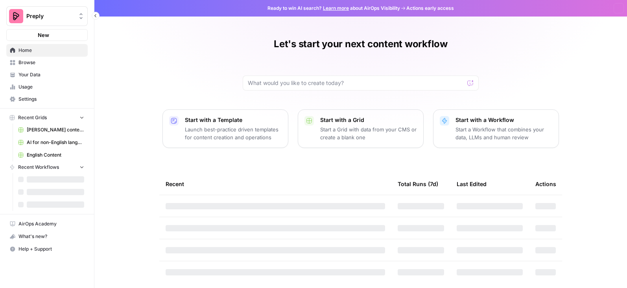  Describe the element at coordinates (472, 184) in the screenshot. I see `div: Last Edited` at that location.